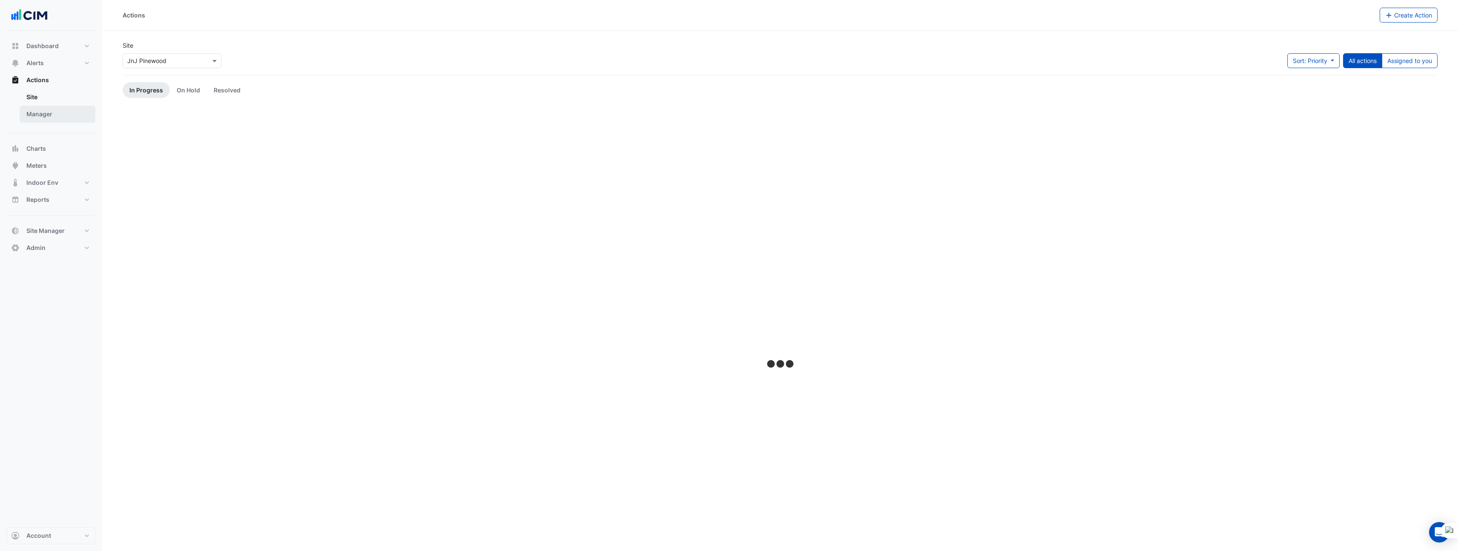 The image size is (1458, 551). Describe the element at coordinates (15, 248) in the screenshot. I see `app-icon: Admin` at that location.